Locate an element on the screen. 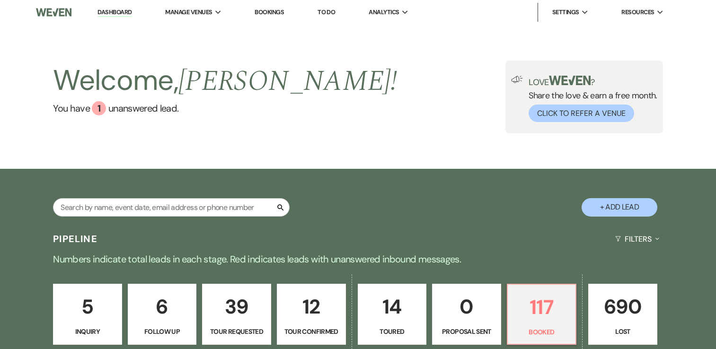 The height and width of the screenshot is (349, 716). p: Inquiry is located at coordinates (88, 332).